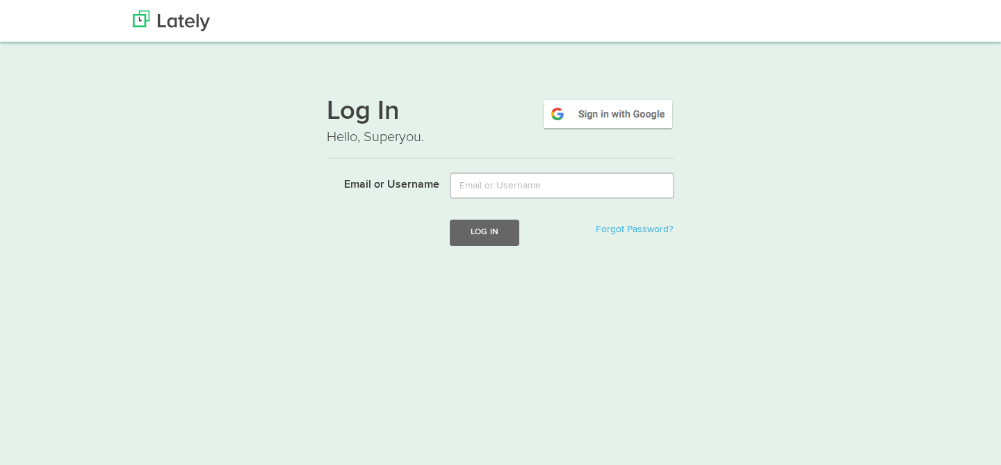 The image size is (1001, 465). What do you see at coordinates (171, 21) in the screenshot?
I see `img: Lately` at bounding box center [171, 21].